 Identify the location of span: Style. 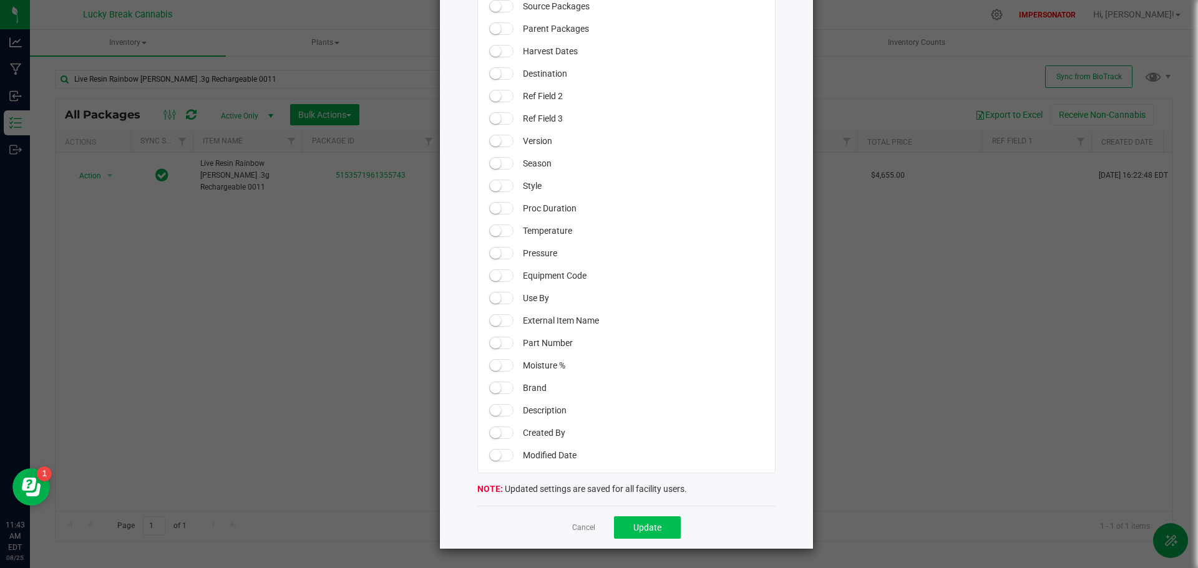
(642, 186).